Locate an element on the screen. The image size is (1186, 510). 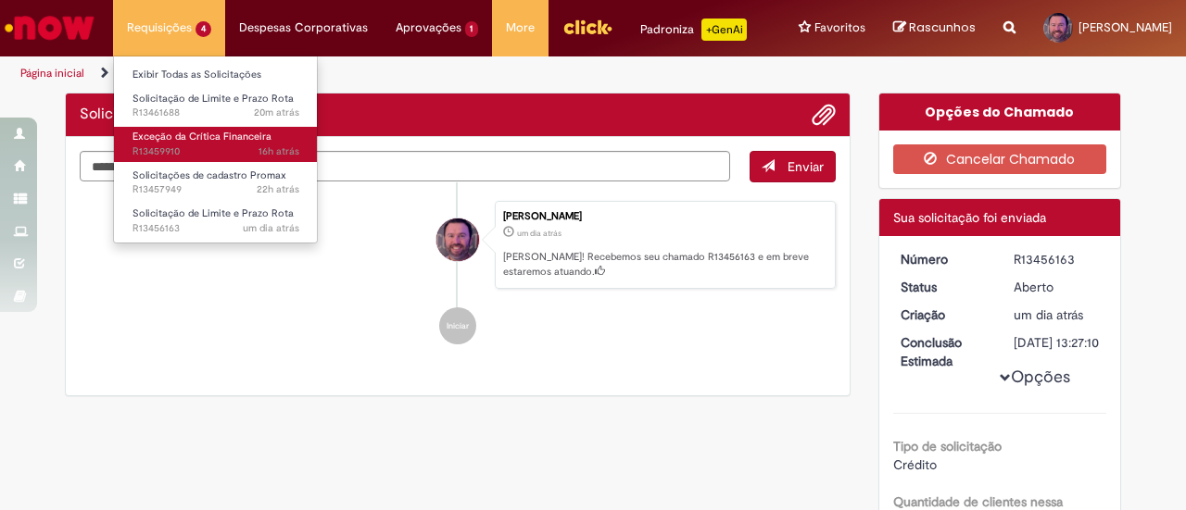
span: Sua solicitação foi enviada is located at coordinates (969, 218).